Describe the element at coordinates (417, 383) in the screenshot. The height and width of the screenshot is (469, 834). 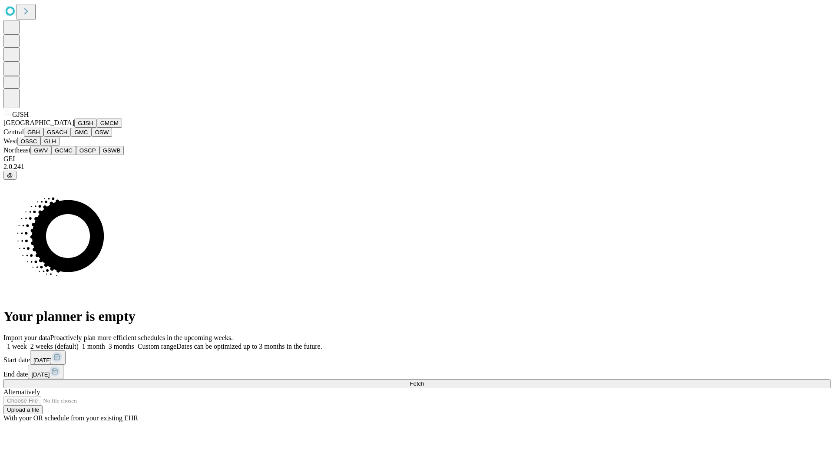
I see `button: Fetch` at that location.